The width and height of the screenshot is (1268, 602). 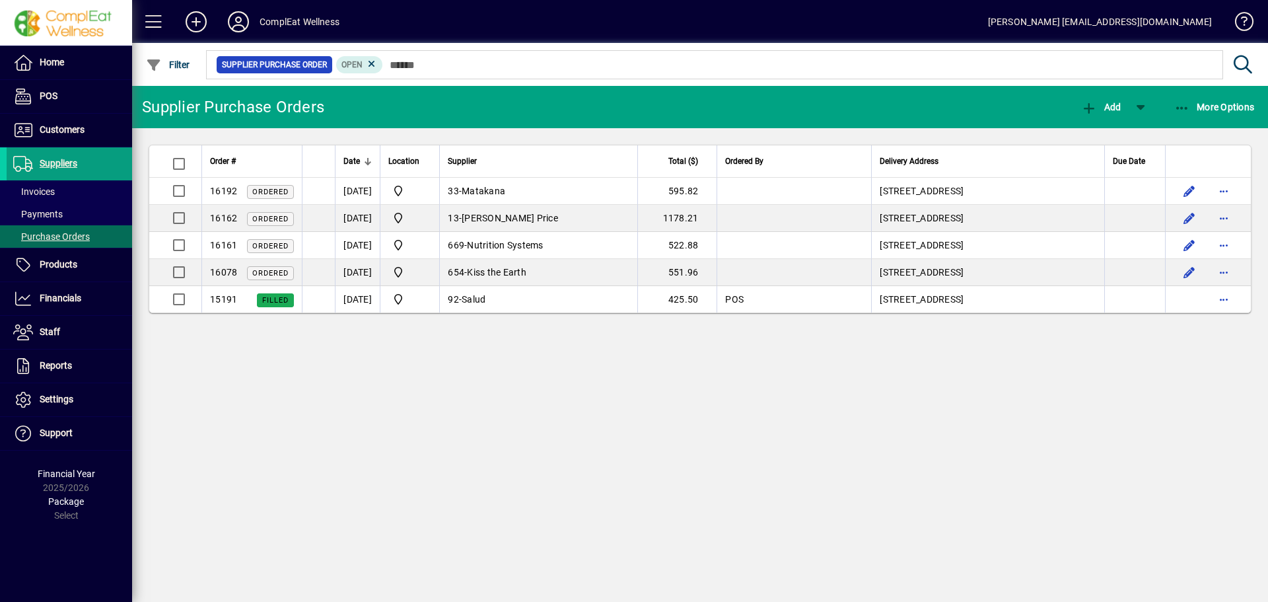 What do you see at coordinates (69, 63) in the screenshot?
I see `a: Home` at bounding box center [69, 63].